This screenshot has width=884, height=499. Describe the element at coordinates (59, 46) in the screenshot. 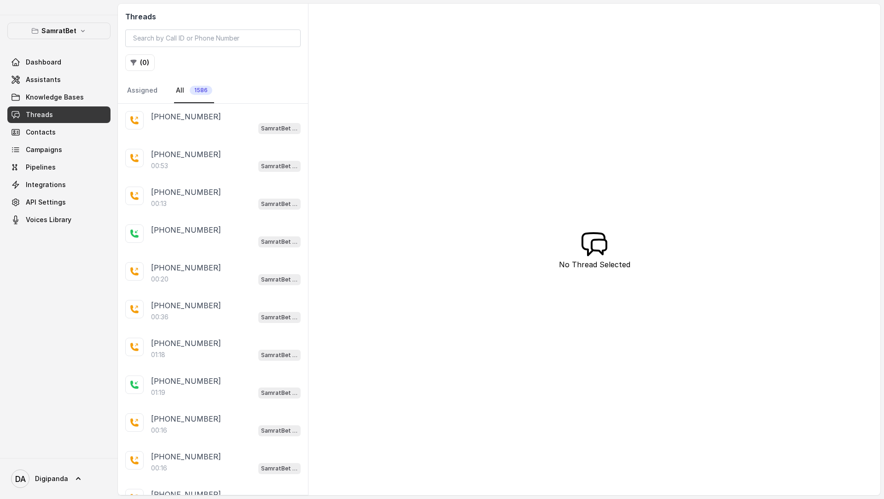

I see `p: SamratBet` at that location.